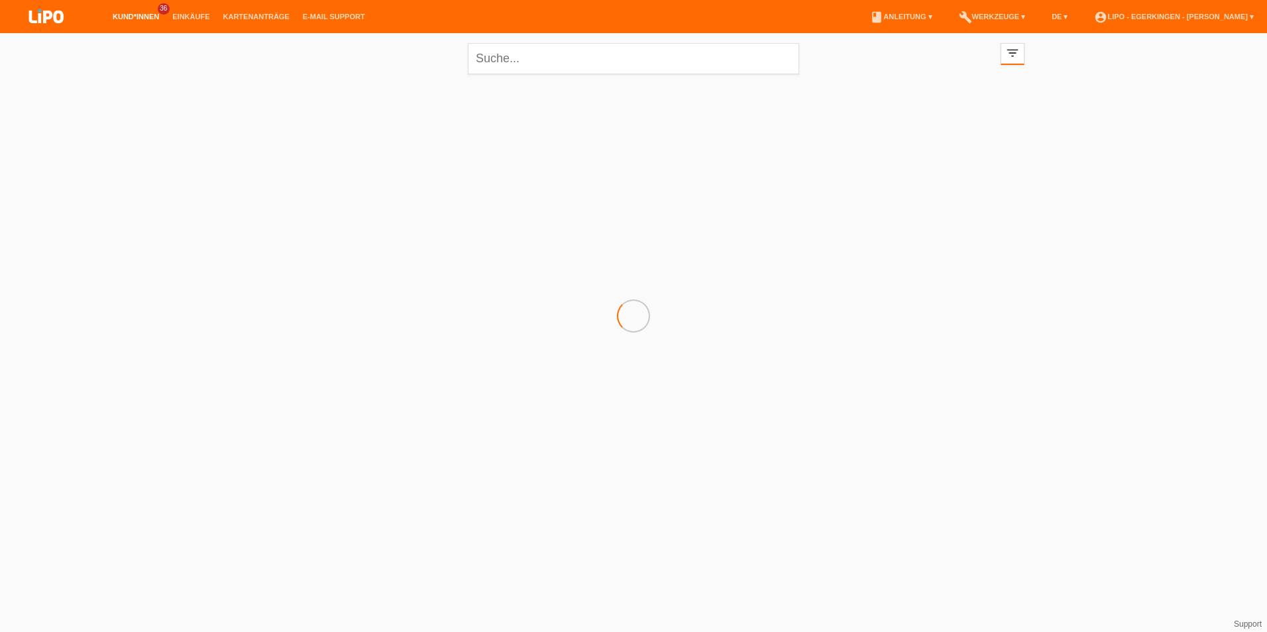 Image resolution: width=1267 pixels, height=632 pixels. What do you see at coordinates (633, 58) in the screenshot?
I see `input: Suche...` at bounding box center [633, 58].